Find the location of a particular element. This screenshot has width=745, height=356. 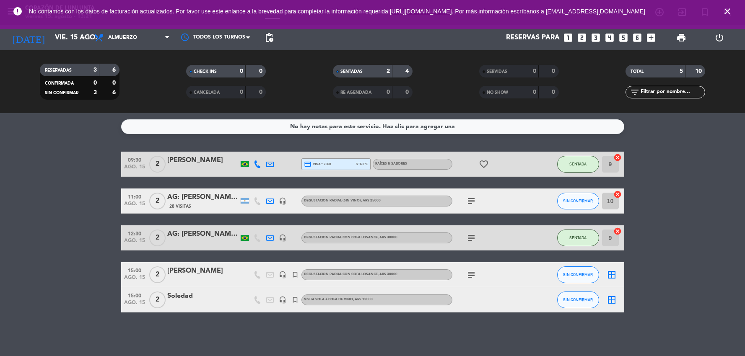

span: Almuerzo is located at coordinates (122, 38).